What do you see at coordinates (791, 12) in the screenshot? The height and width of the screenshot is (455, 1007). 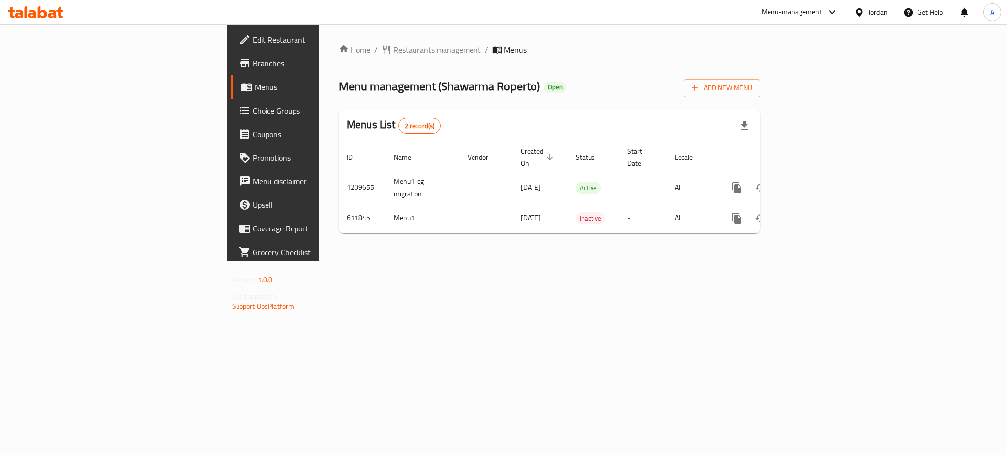 I see `div: Menu-management` at bounding box center [791, 12].